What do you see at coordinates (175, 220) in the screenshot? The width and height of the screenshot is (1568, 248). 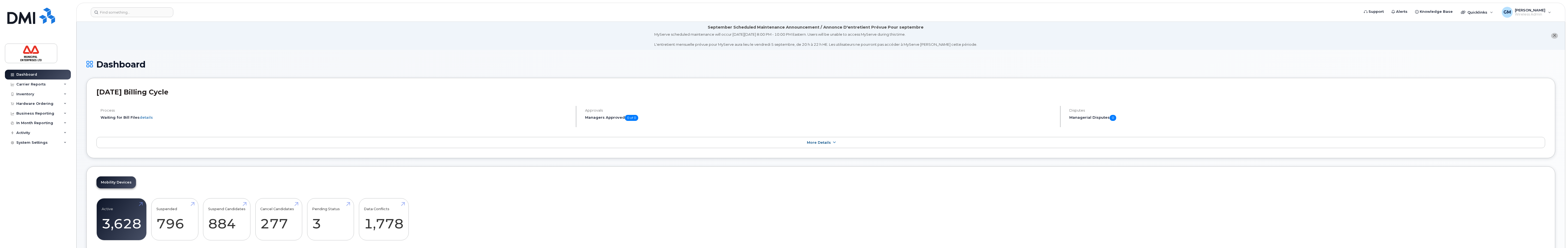 I see `a: Suspended 796` at bounding box center [175, 220].